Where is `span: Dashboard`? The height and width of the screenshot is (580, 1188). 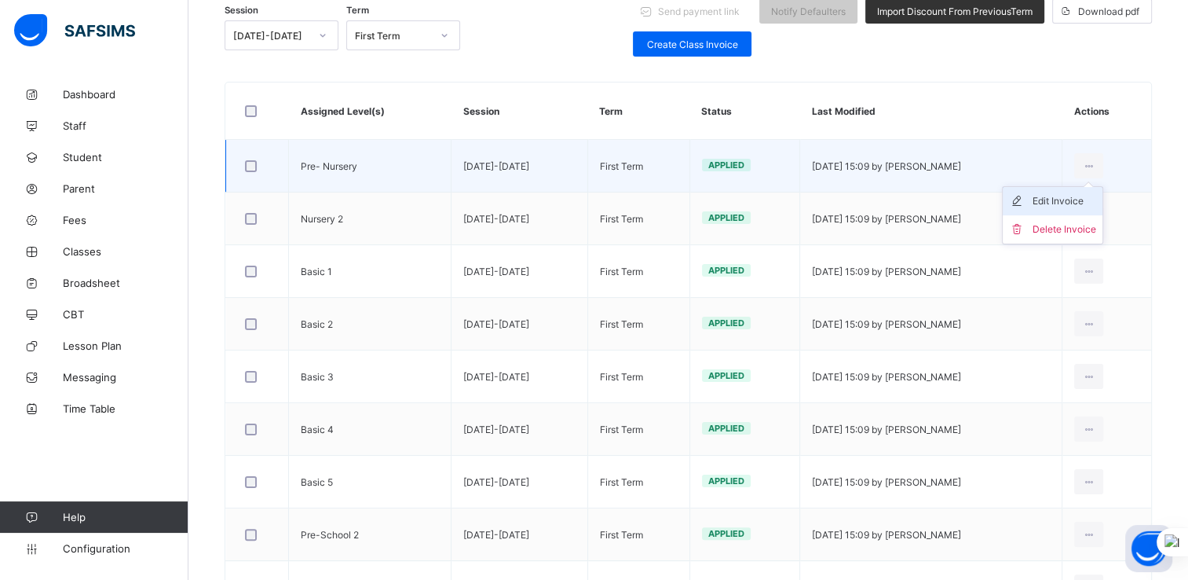 span: Dashboard is located at coordinates (126, 94).